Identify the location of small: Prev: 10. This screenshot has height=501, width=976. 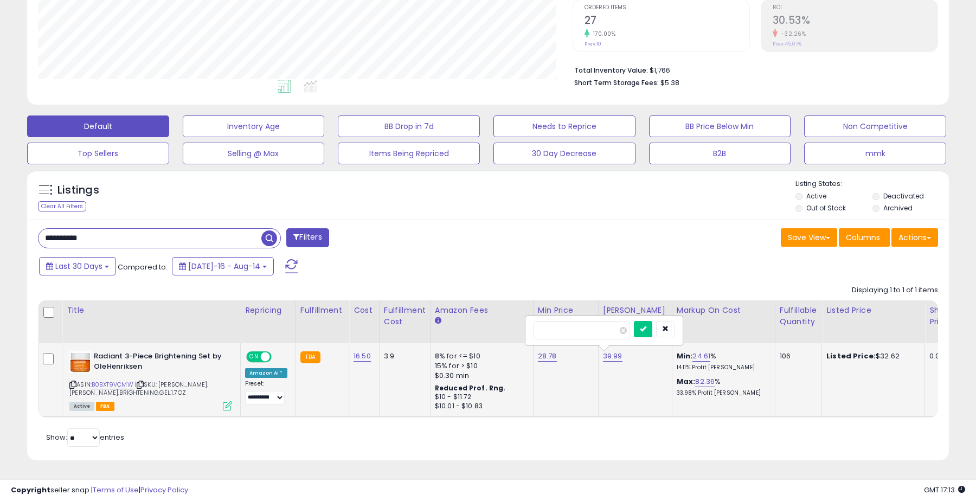
(593, 44).